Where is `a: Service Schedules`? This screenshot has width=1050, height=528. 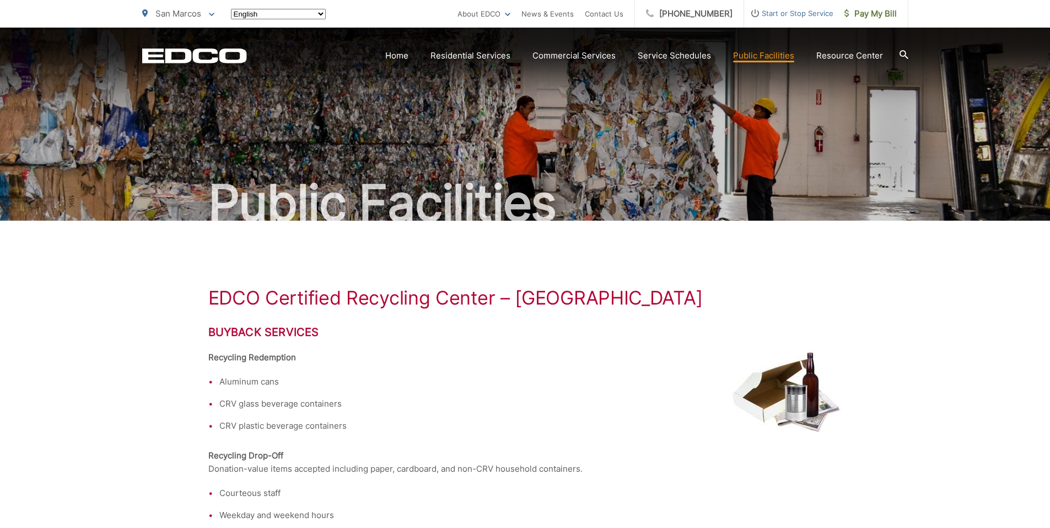 a: Service Schedules is located at coordinates (674, 56).